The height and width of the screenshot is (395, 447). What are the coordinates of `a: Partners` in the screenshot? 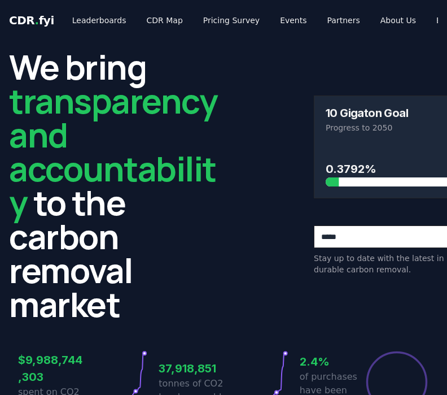 It's located at (344, 20).